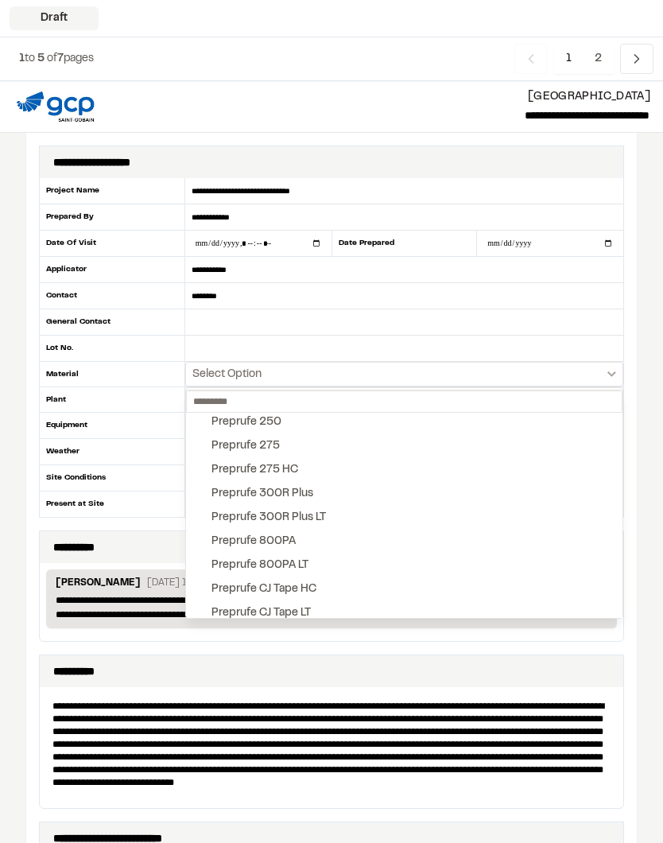 Image resolution: width=663 pixels, height=843 pixels. What do you see at coordinates (404, 613) in the screenshot?
I see `button: Preprufe CJ Tape LT` at bounding box center [404, 613].